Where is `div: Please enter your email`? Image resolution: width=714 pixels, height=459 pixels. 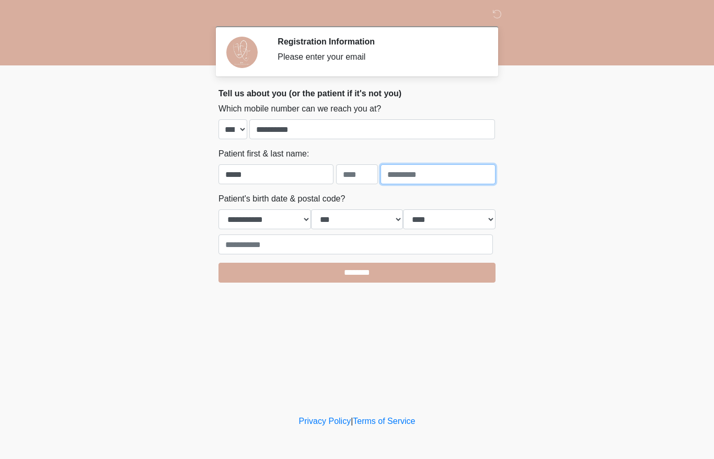
div: Please enter your email is located at coordinates (379, 57).